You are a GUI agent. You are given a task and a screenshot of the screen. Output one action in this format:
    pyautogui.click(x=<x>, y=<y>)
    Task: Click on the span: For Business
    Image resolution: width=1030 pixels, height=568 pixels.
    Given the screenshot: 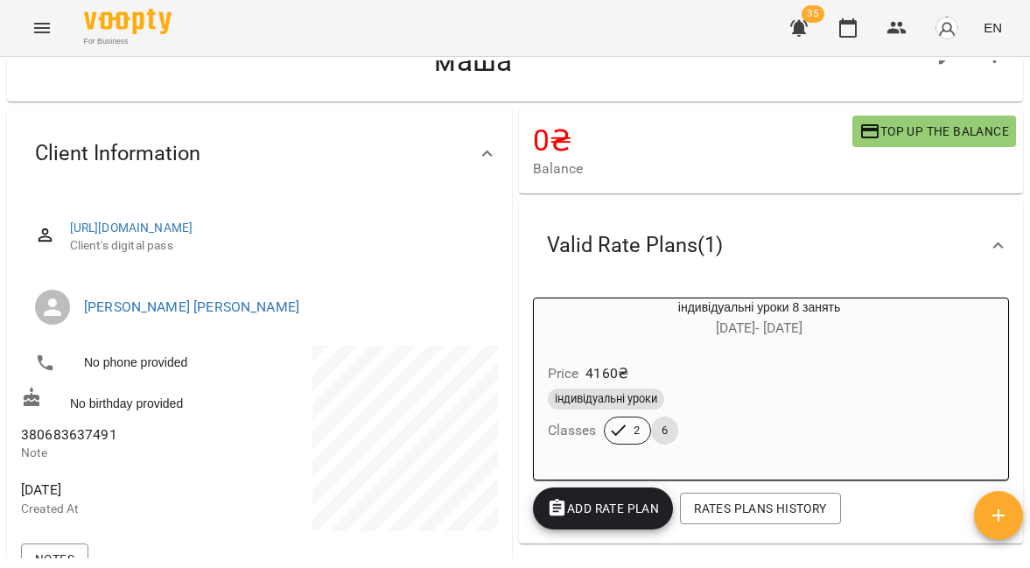 What is the action you would take?
    pyautogui.click(x=128, y=41)
    